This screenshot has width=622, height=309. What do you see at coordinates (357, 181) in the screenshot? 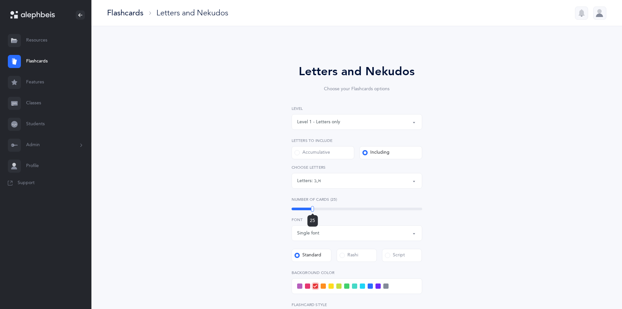
I see `button: א, בּ` at bounding box center [357, 181].